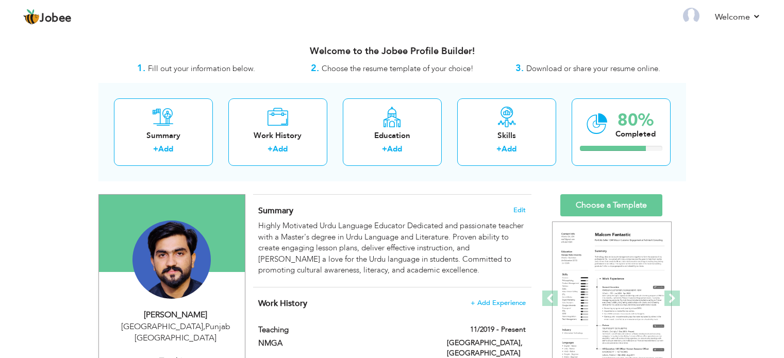  I want to click on span: Choose the resume template of your choice!, so click(397, 69).